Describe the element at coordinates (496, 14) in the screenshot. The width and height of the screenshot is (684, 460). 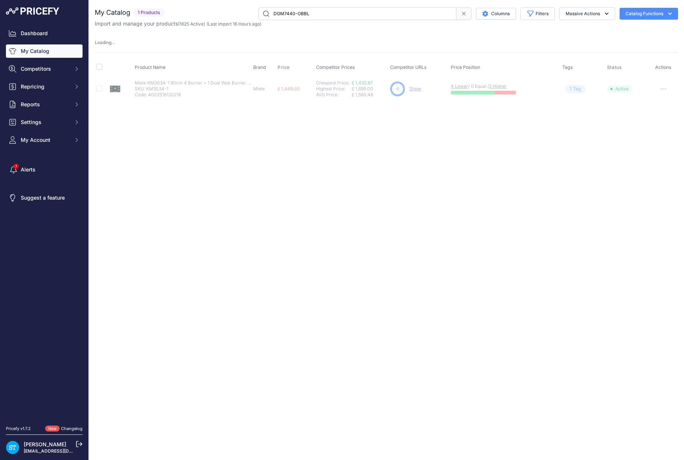
I see `button: Columns` at that location.